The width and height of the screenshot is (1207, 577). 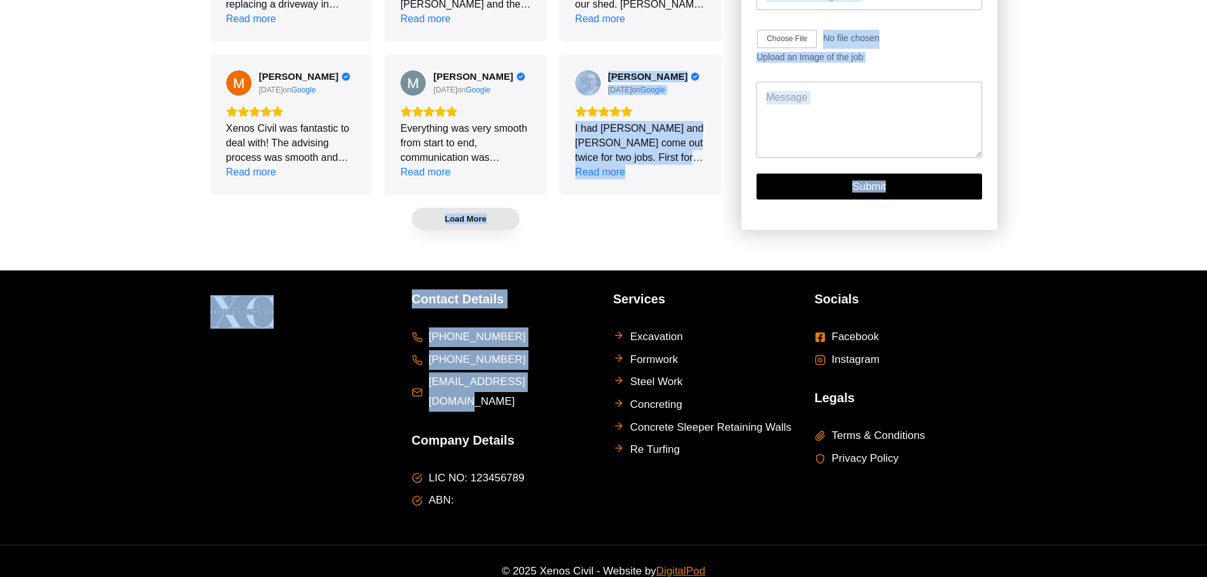 What do you see at coordinates (866, 459) in the screenshot?
I see `span: Privacy Policy` at bounding box center [866, 459].